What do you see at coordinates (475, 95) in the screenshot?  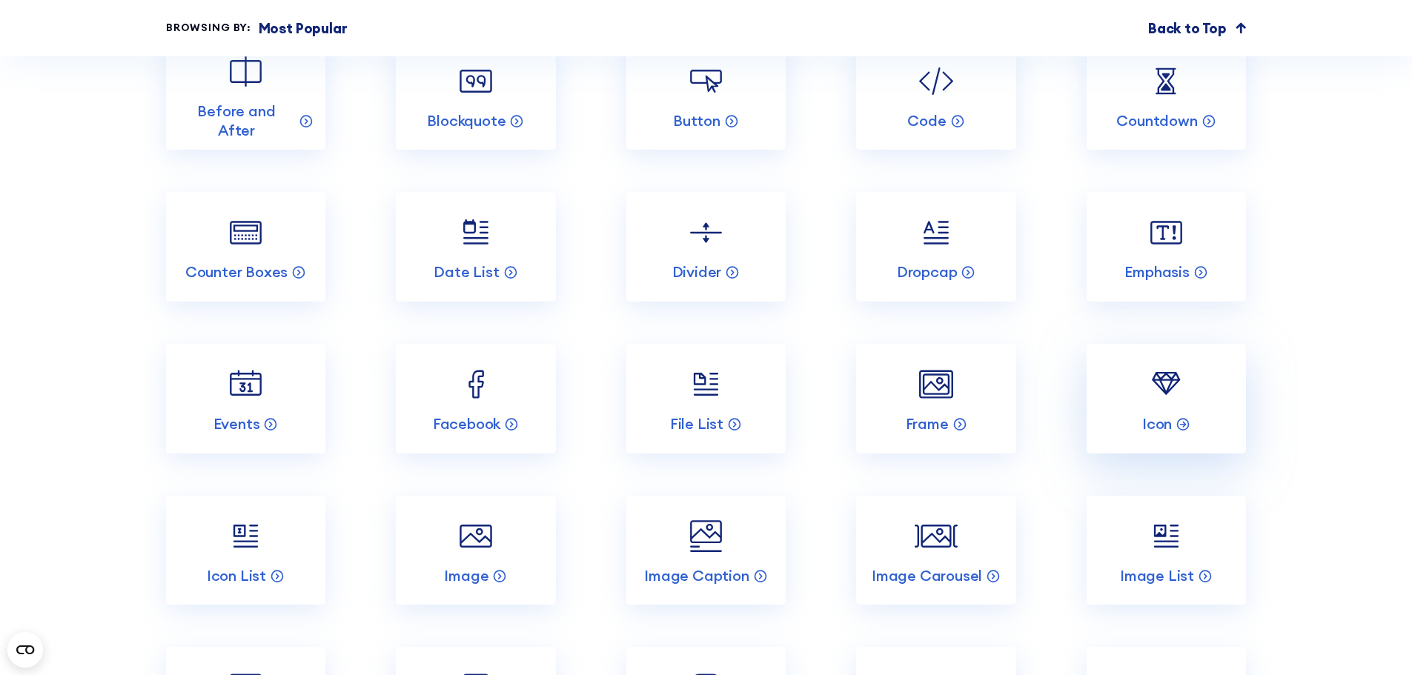 I see `a: Blockquote` at bounding box center [475, 95].